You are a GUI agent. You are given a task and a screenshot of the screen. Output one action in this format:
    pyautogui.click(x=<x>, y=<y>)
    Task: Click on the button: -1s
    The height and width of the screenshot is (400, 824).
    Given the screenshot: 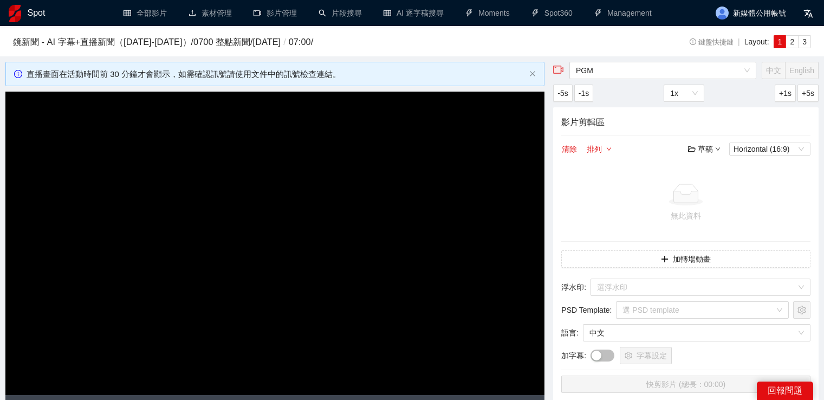 What is the action you would take?
    pyautogui.click(x=584, y=93)
    